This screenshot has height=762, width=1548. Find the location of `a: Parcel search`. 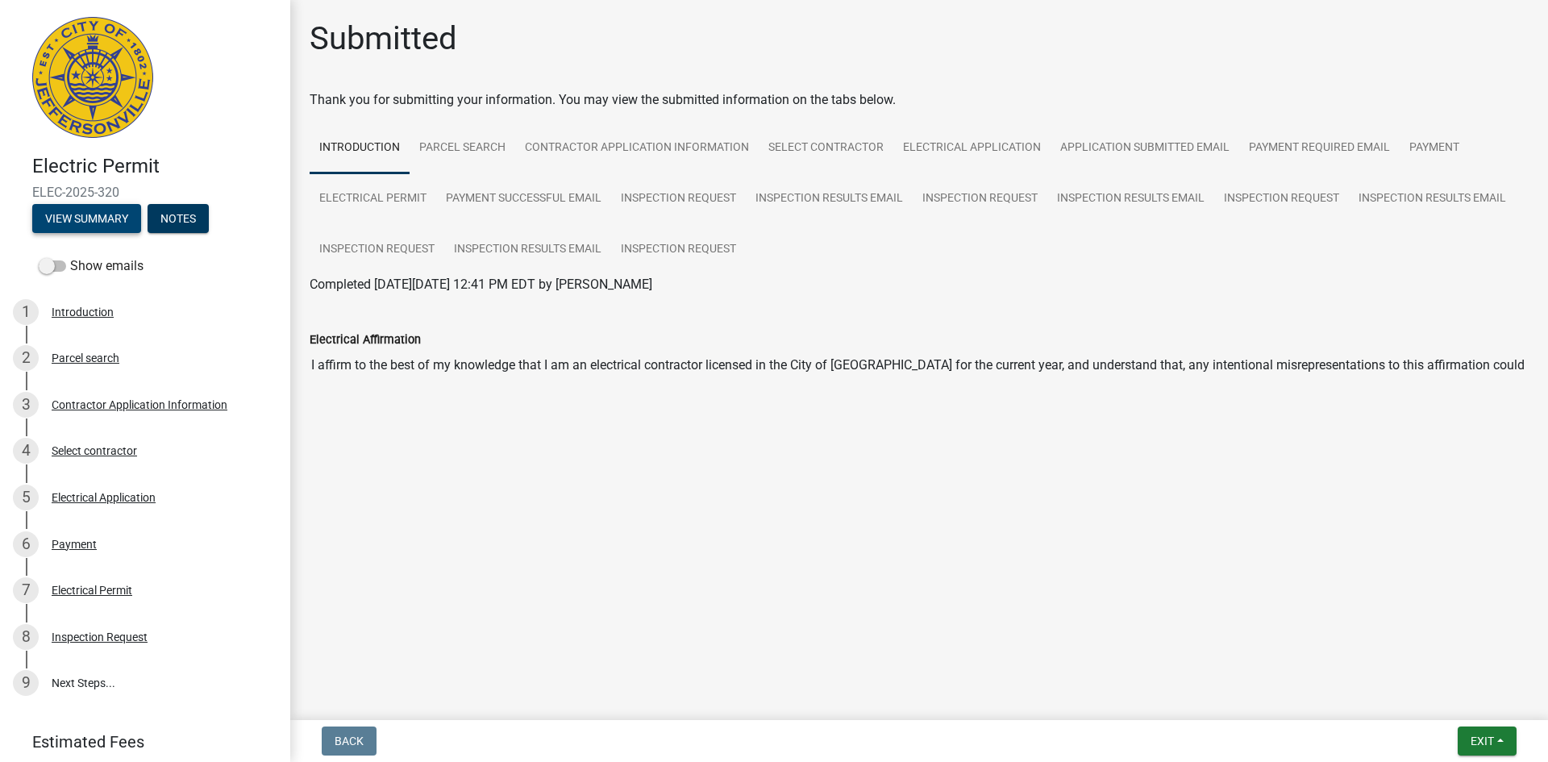

a: Parcel search is located at coordinates (462, 148).